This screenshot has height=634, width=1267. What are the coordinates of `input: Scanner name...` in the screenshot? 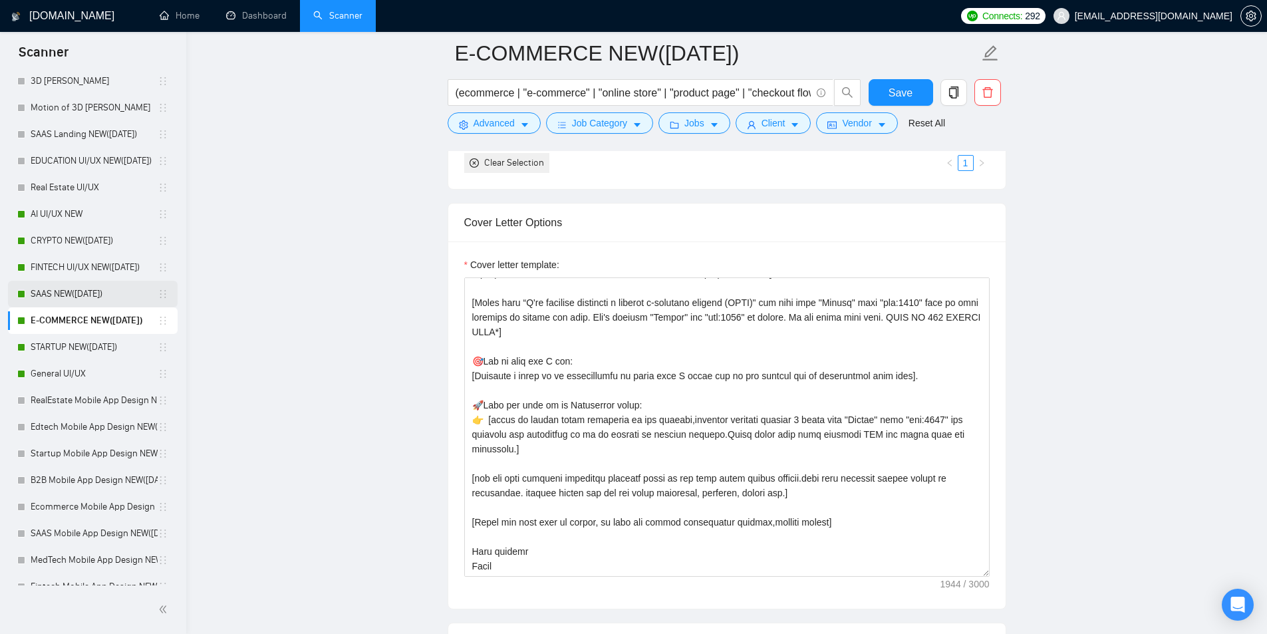 It's located at (717, 53).